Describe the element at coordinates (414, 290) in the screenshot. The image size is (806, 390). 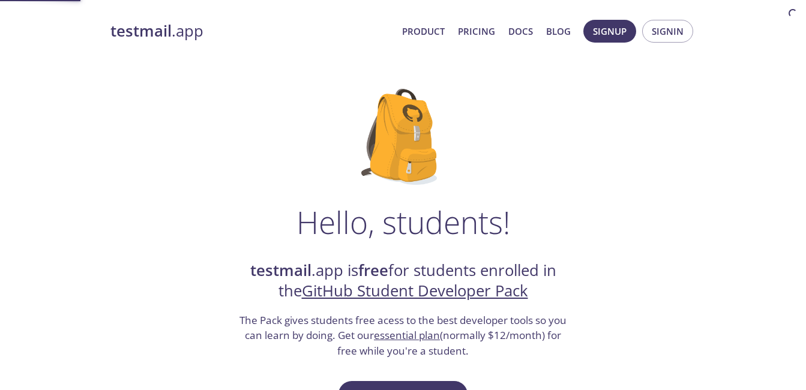
I see `a: GitHub Student Developer Pack` at that location.